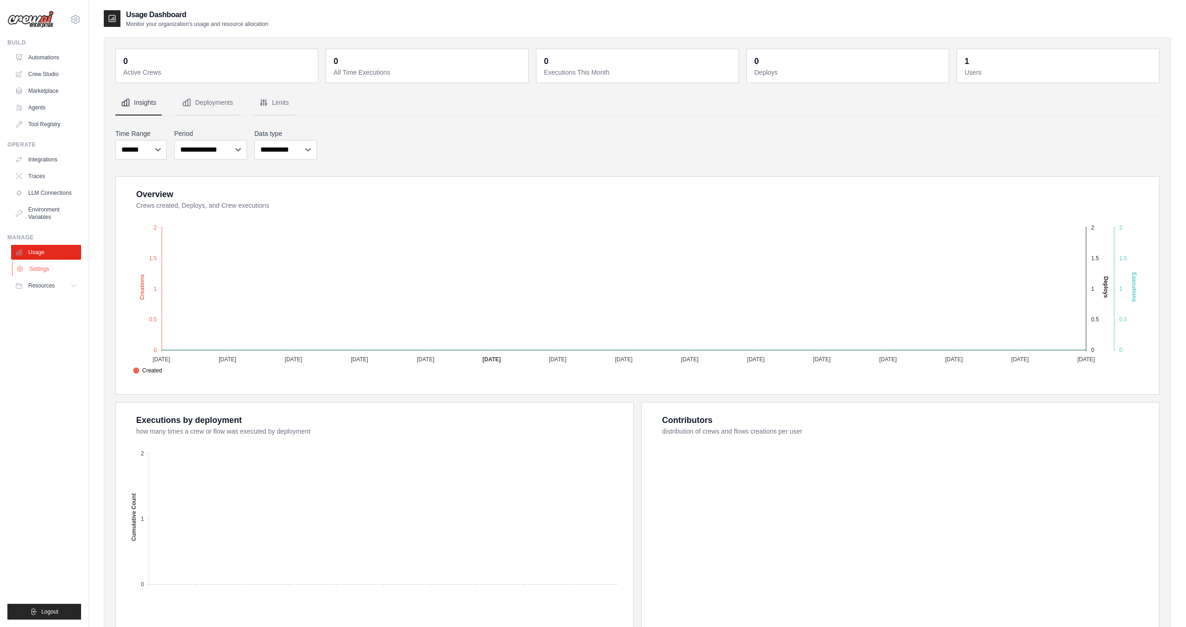 Image resolution: width=1186 pixels, height=627 pixels. Describe the element at coordinates (141, 133) in the screenshot. I see `label: Time Range` at that location.